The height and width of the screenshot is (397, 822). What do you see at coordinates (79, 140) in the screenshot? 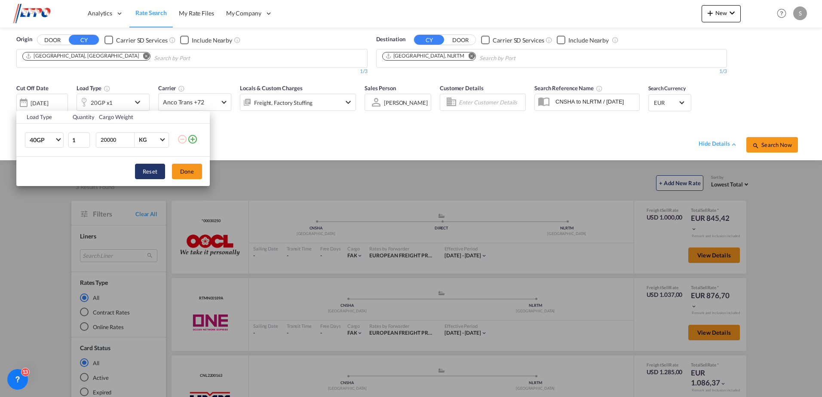
I see `input: Qty` at bounding box center [79, 140].